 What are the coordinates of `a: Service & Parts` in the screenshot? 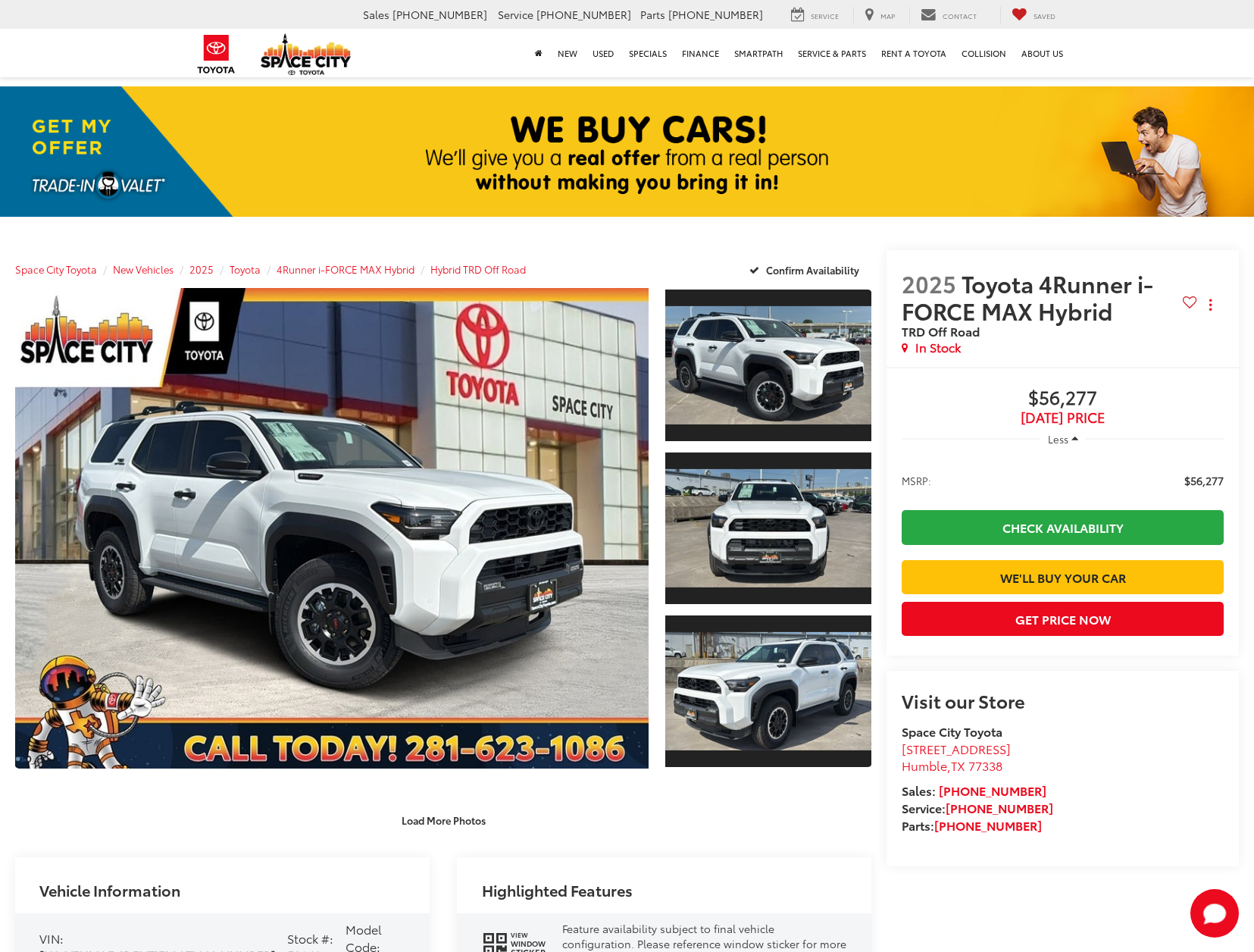 It's located at (832, 53).